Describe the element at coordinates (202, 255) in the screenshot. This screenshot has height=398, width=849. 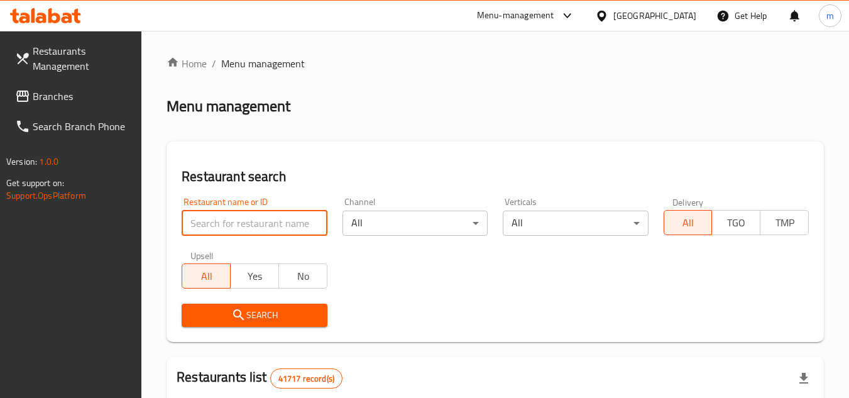
I see `label: Upsell` at that location.